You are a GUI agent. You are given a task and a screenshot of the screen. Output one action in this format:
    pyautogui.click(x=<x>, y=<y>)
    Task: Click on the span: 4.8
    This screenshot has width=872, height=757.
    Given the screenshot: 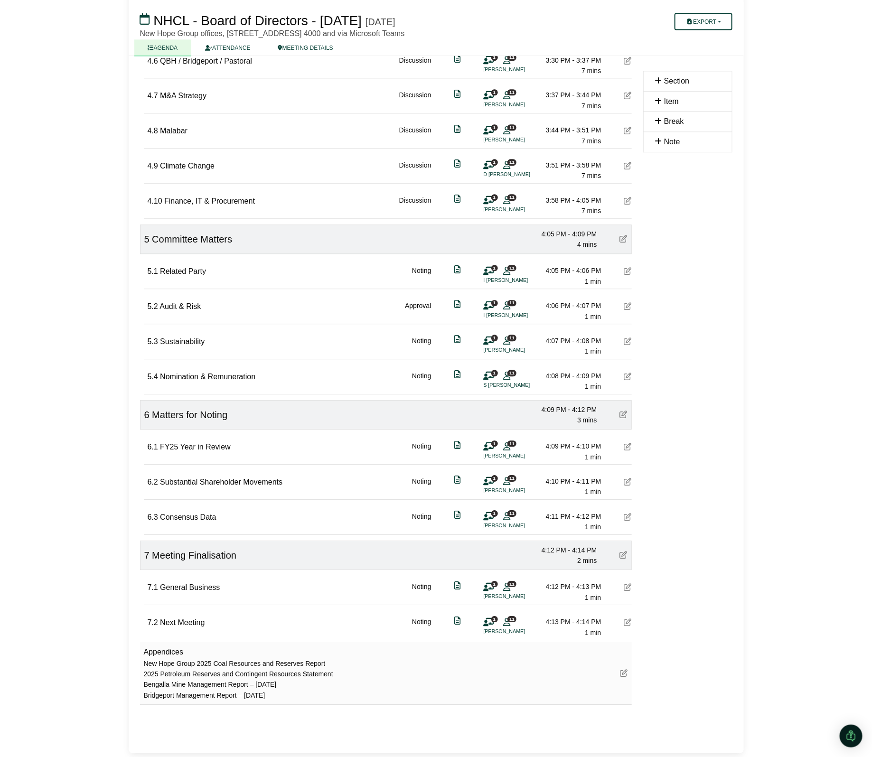 What is the action you would take?
    pyautogui.click(x=153, y=131)
    